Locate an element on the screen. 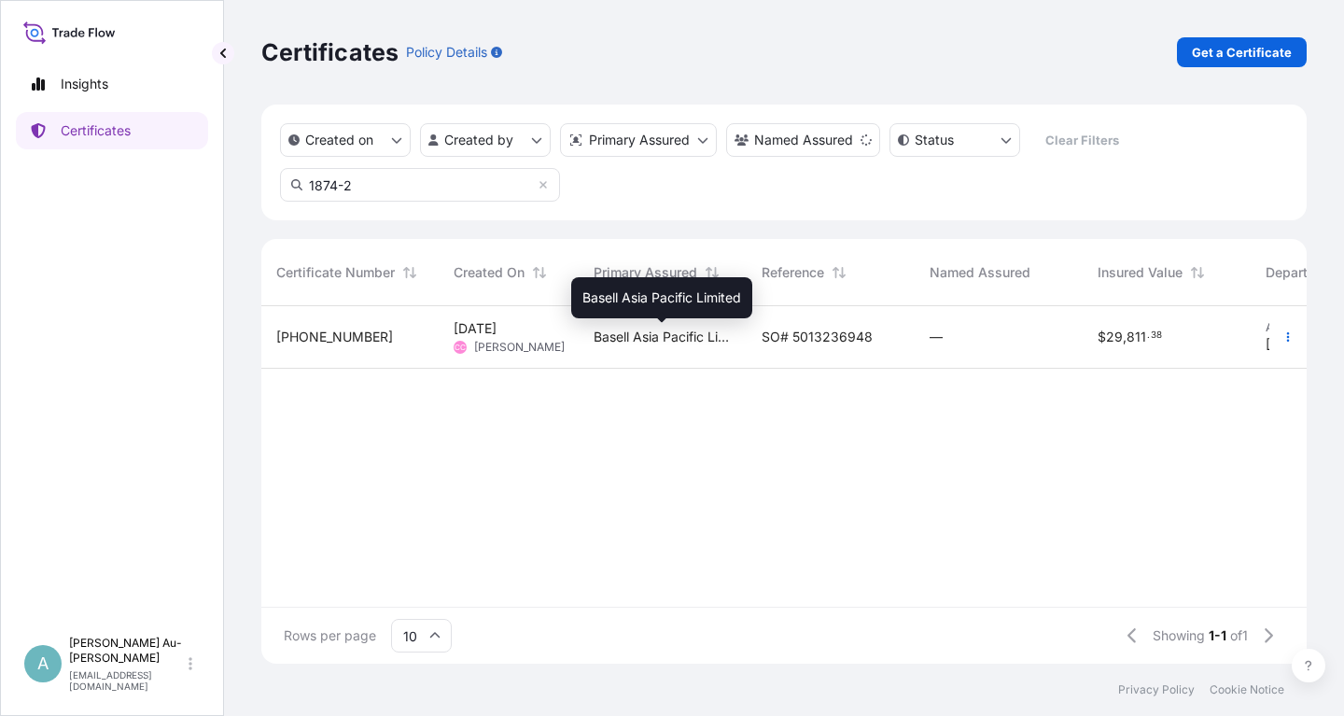 The image size is (1344, 716). p: Policy Details is located at coordinates (446, 52).